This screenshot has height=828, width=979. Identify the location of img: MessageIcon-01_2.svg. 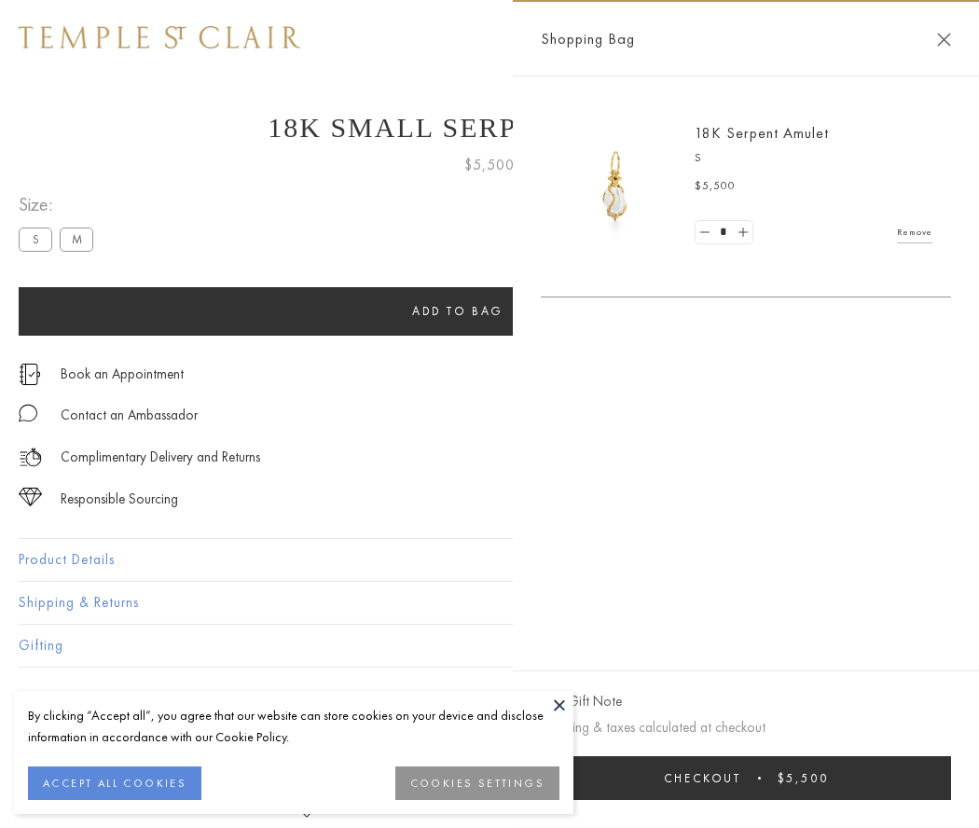
(28, 413).